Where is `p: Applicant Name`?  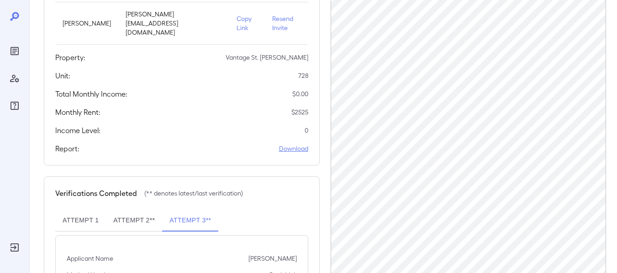
p: Applicant Name is located at coordinates (90, 259).